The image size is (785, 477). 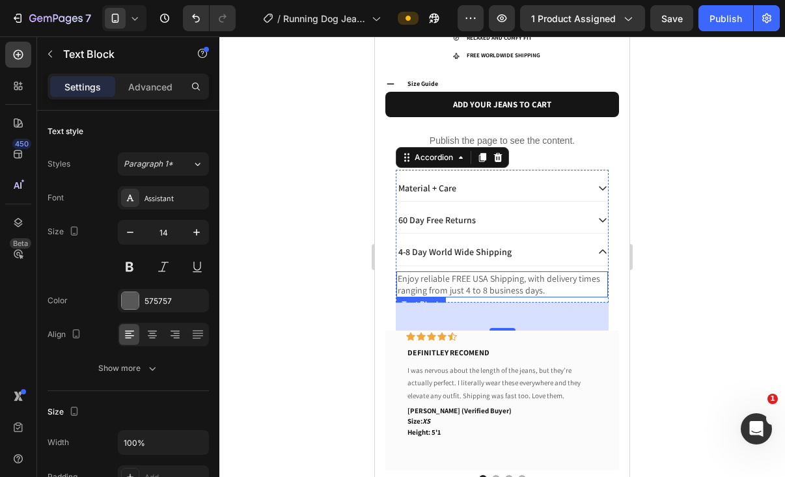 I want to click on div: 450, so click(x=21, y=144).